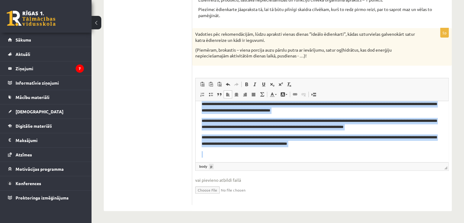  I want to click on span: Atzīmes, so click(24, 154).